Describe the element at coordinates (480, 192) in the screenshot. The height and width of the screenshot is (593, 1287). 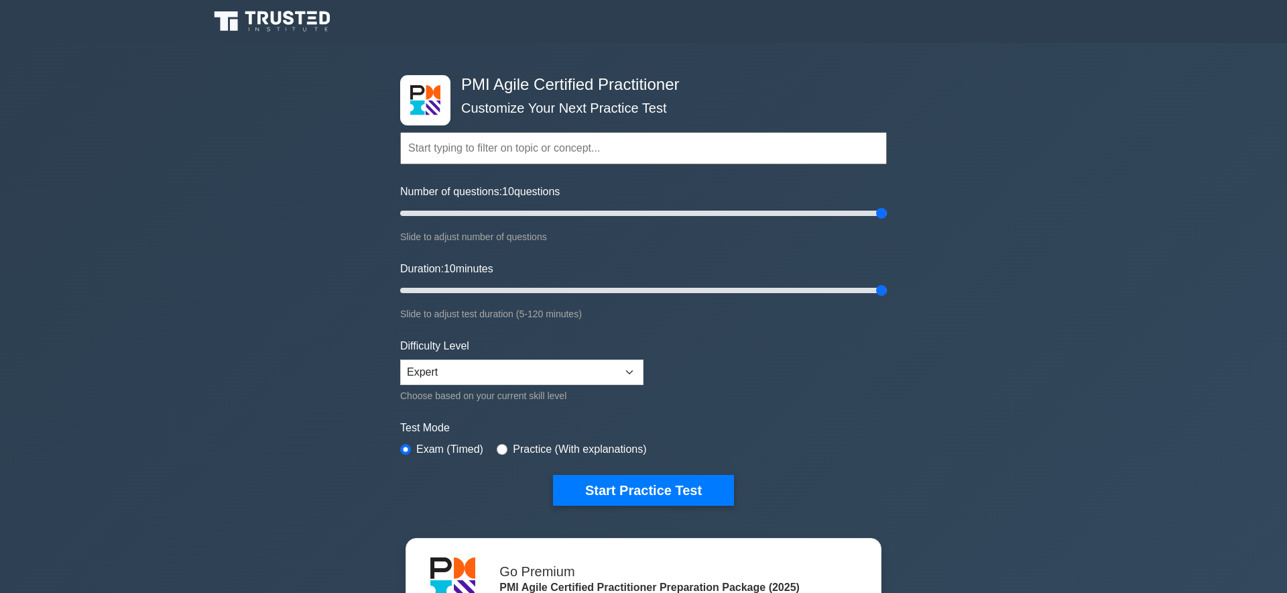
I see `label: Number of questions: questions` at that location.